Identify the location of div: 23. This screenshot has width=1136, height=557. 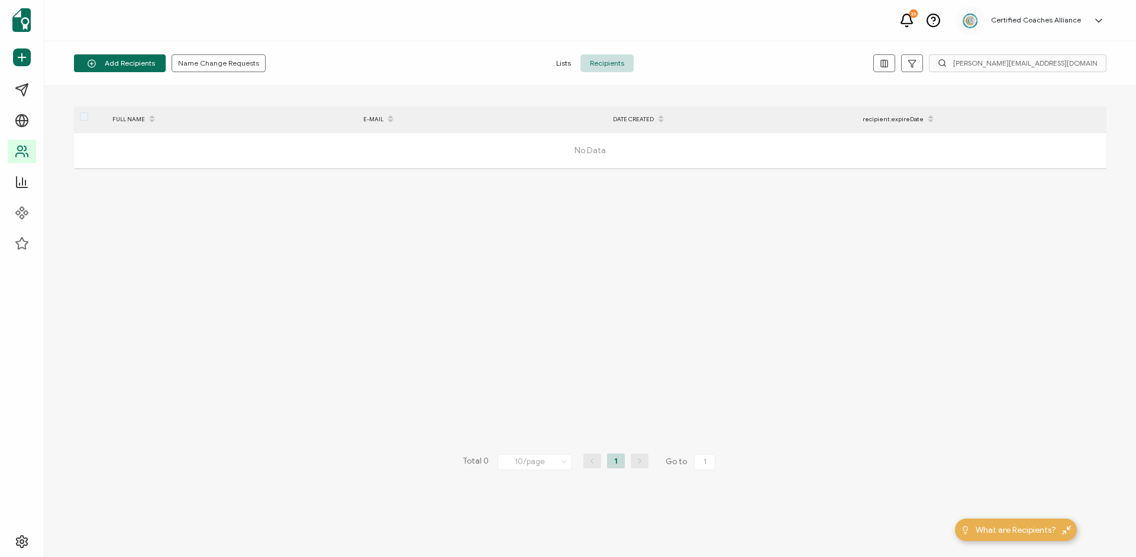
(913, 14).